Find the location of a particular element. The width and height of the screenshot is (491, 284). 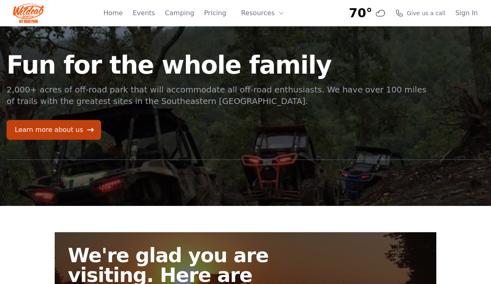

a: Events is located at coordinates (144, 13).